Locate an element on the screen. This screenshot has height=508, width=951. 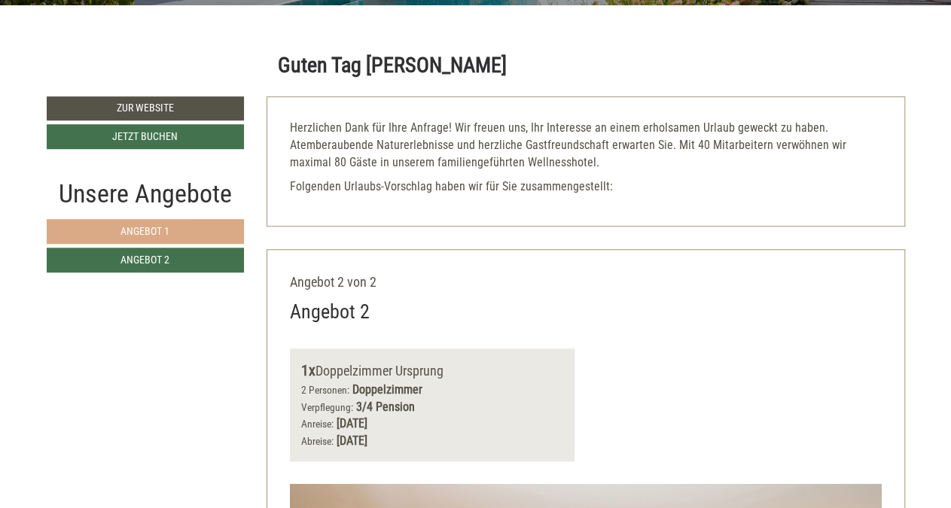
span: Angebot 2 is located at coordinates (145, 260).